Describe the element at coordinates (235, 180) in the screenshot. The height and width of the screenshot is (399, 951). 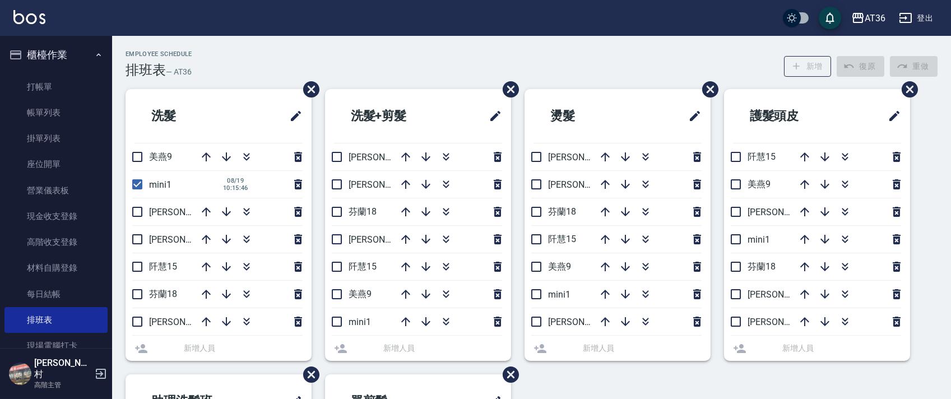
I see `span: 08/19` at that location.